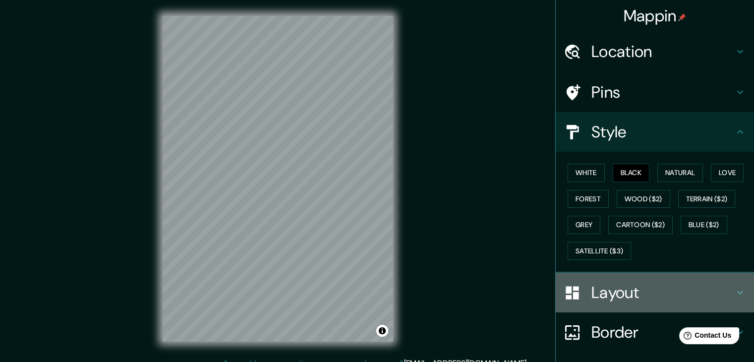 This screenshot has width=754, height=362. I want to click on canvas: Map, so click(278, 179).